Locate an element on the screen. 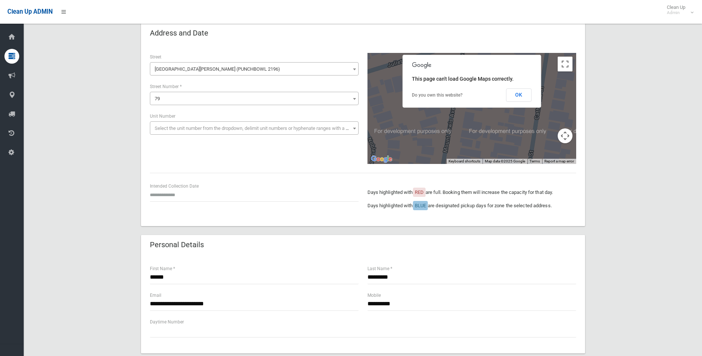 Image resolution: width=702 pixels, height=356 pixels. header: Personal Details is located at coordinates (177, 245).